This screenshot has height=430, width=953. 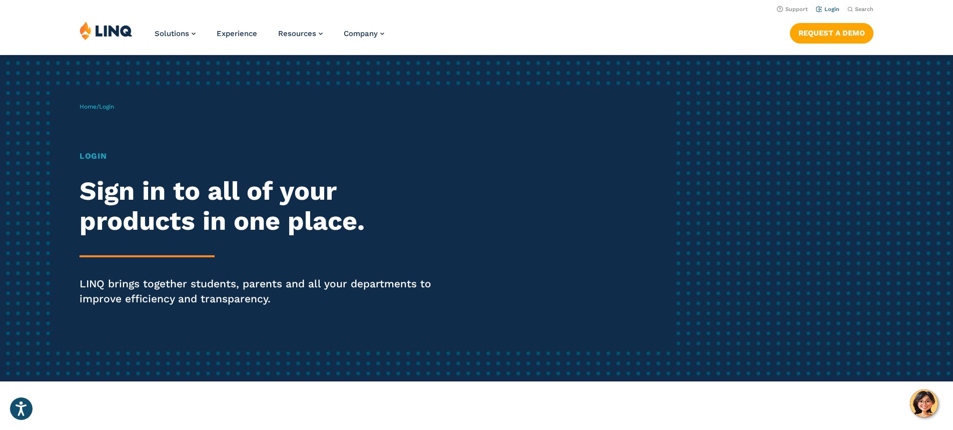 What do you see at coordinates (237, 34) in the screenshot?
I see `a: Experience` at bounding box center [237, 34].